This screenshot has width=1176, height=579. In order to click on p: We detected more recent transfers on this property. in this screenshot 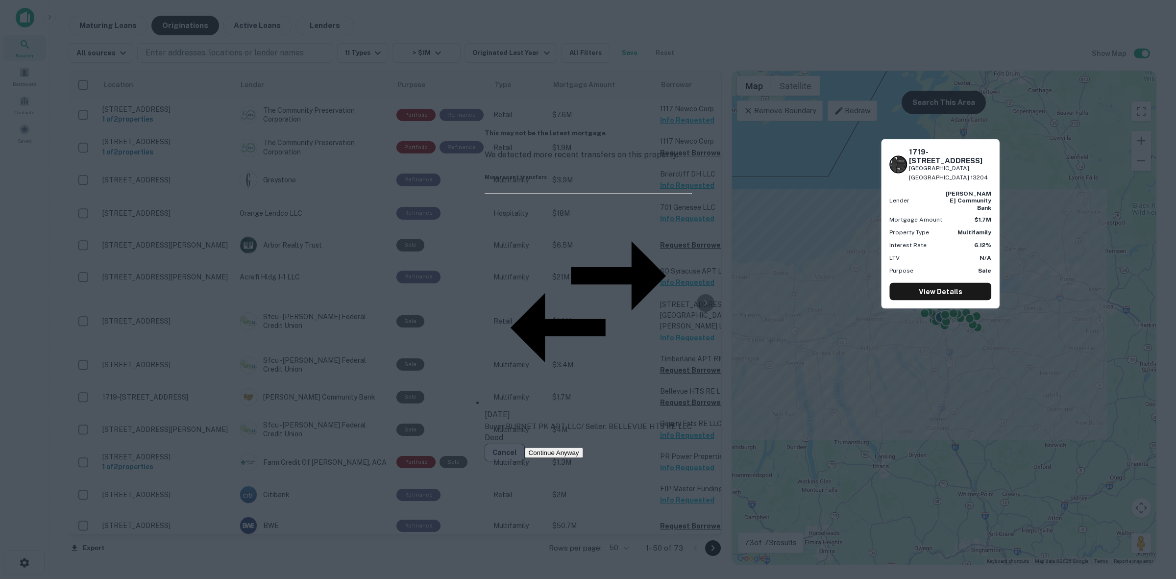, I will do `click(588, 155)`.